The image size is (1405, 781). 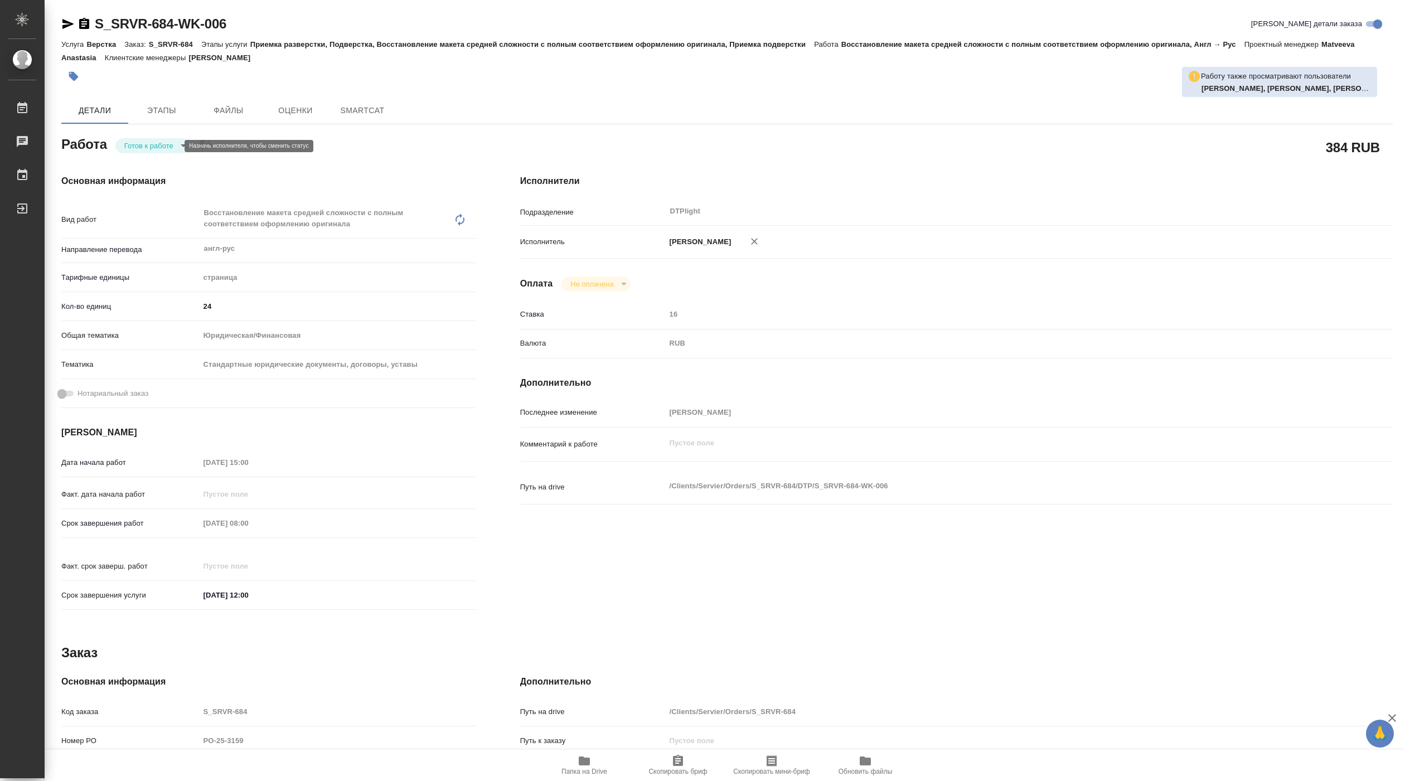 I want to click on p: Работу также просматривают пользователи, so click(x=1276, y=76).